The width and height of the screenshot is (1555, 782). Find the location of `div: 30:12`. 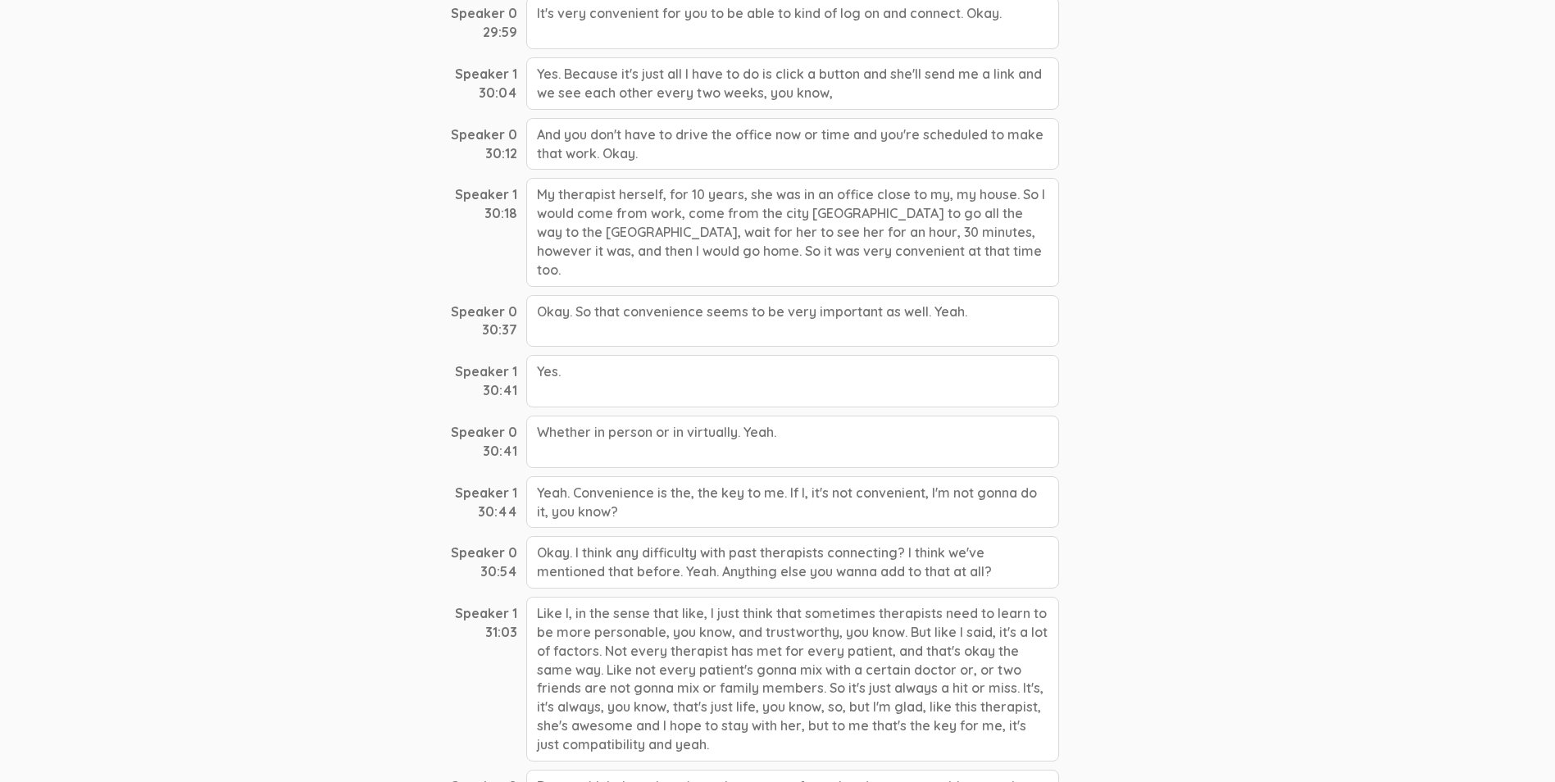

div: 30:12 is located at coordinates (484, 153).